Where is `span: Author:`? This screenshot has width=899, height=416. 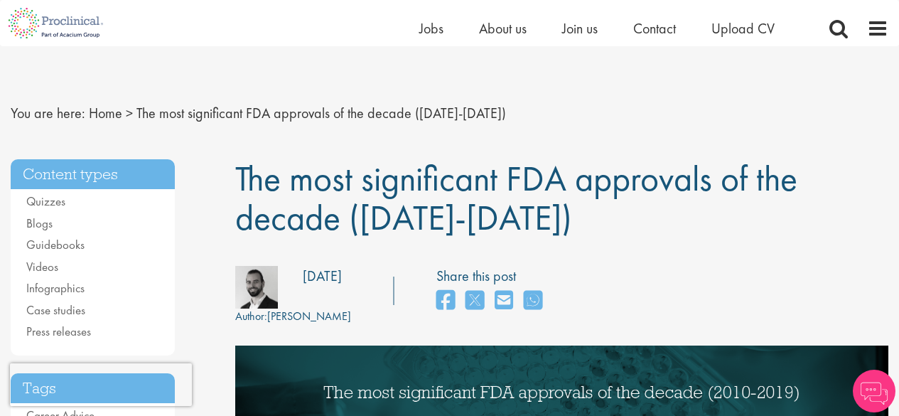 span: Author: is located at coordinates (251, 315).